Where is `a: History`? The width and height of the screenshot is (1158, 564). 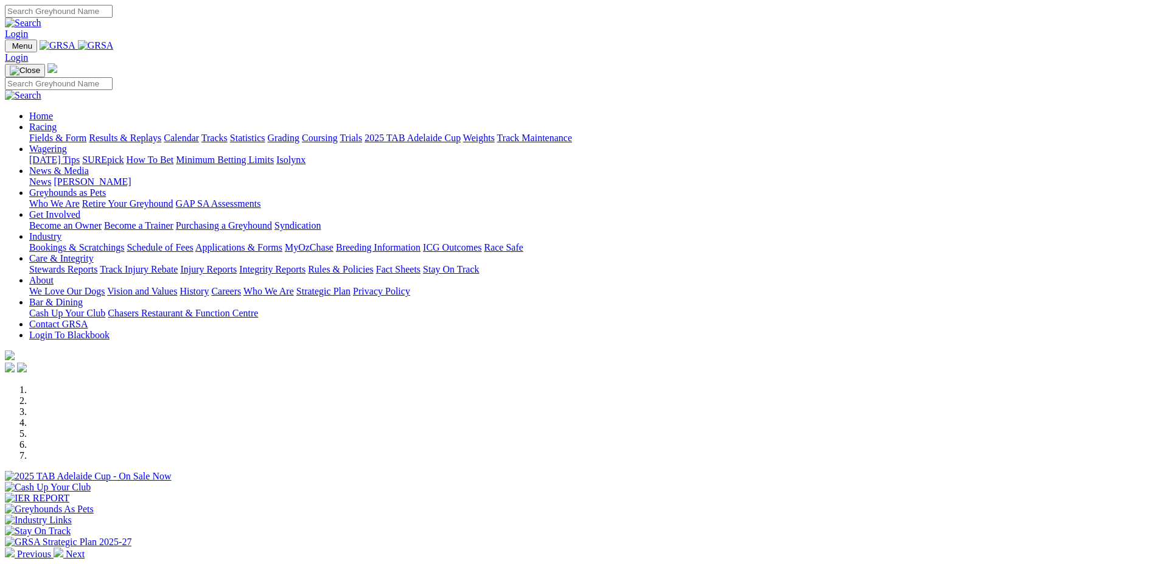
a: History is located at coordinates (194, 291).